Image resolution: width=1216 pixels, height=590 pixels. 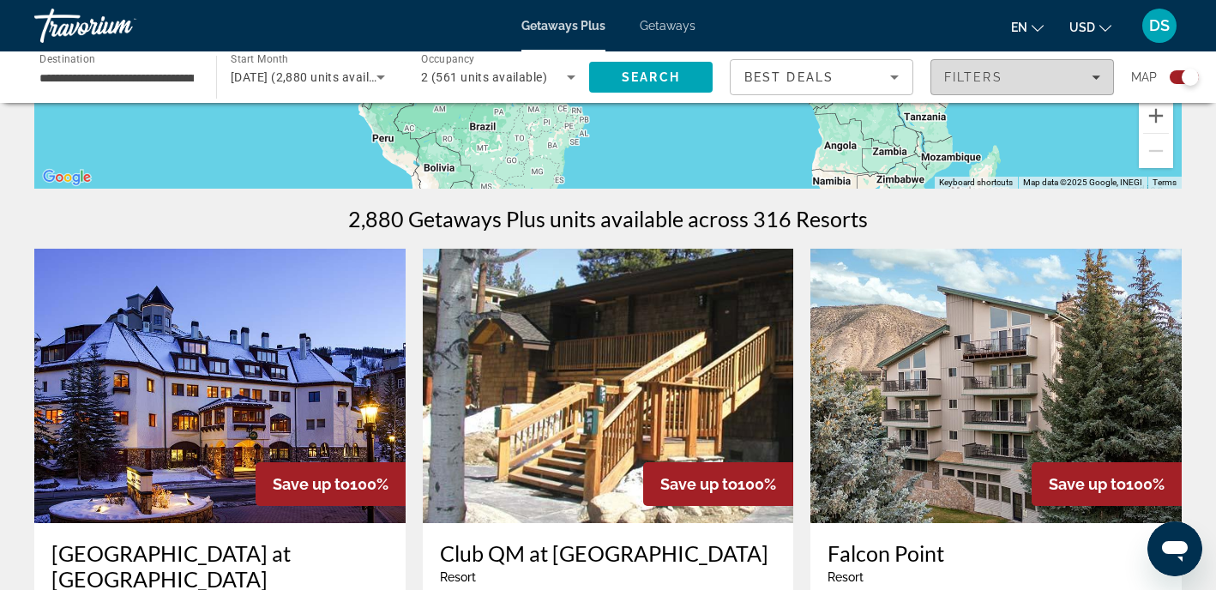 What do you see at coordinates (608, 219) in the screenshot?
I see `h1: 2,880 Getaways Plus units available across 316 Resorts` at bounding box center [608, 219].